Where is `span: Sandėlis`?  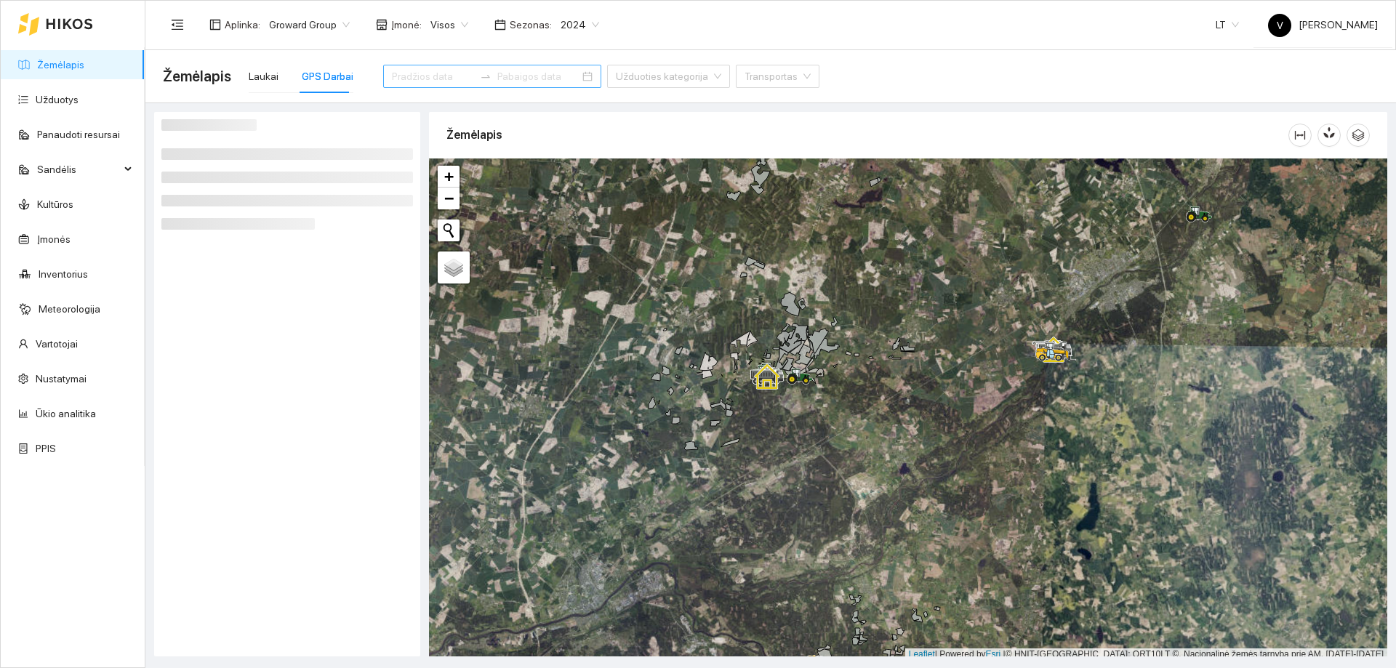
span: Sandėlis is located at coordinates (79, 169).